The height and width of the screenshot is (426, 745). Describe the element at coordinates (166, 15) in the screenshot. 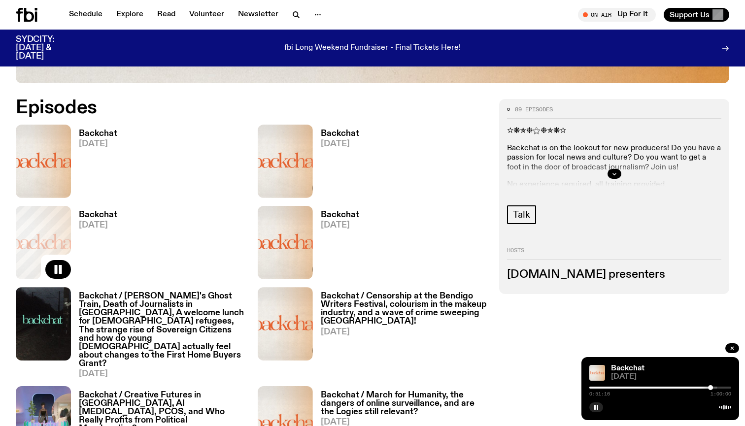

I see `a: Read` at that location.